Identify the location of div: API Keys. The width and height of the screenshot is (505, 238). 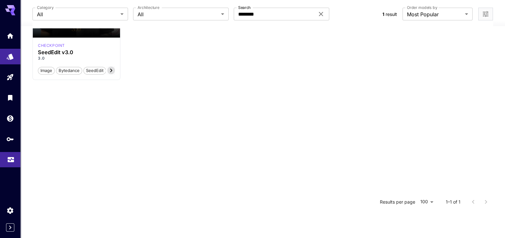
(10, 139).